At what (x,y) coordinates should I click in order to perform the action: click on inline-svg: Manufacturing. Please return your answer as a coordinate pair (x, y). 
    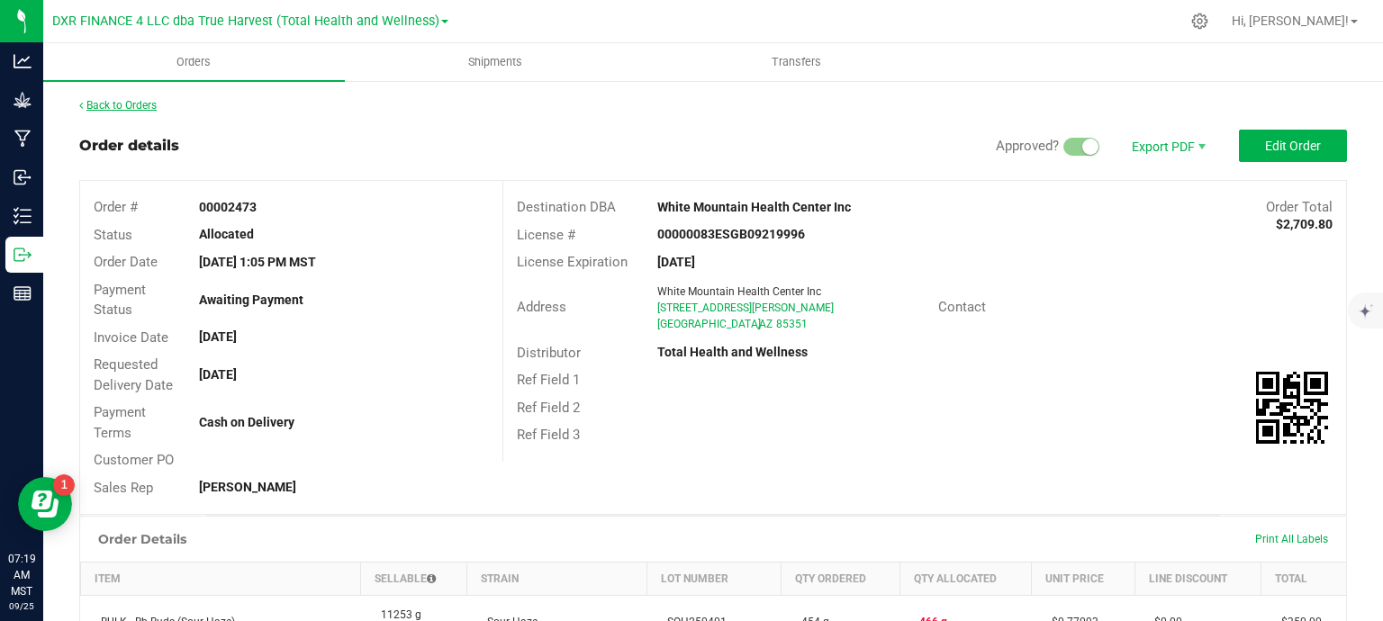
    Looking at the image, I should click on (23, 139).